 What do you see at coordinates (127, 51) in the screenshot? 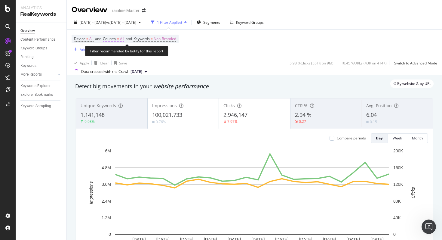
I see `div: Filter recommended by botify for this report` at bounding box center [127, 51].